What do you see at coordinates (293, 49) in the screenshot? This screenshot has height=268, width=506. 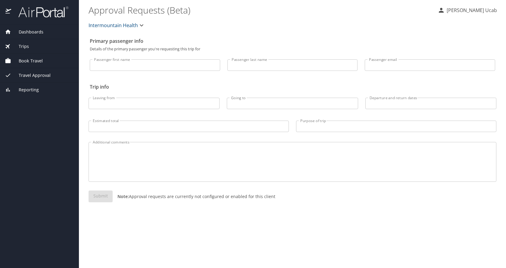 I see `p: Details of the primary passenger you're requesting this trip for` at bounding box center [293, 49].